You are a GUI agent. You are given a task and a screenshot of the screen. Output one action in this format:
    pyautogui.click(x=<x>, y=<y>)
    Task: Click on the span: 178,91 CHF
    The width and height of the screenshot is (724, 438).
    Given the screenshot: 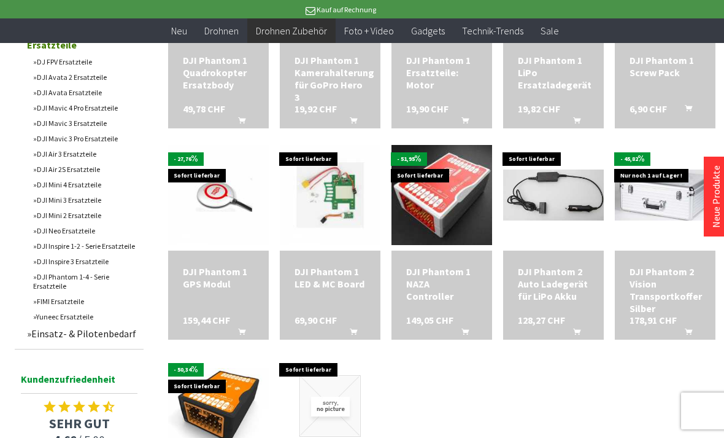 What is the action you would take?
    pyautogui.click(x=653, y=320)
    